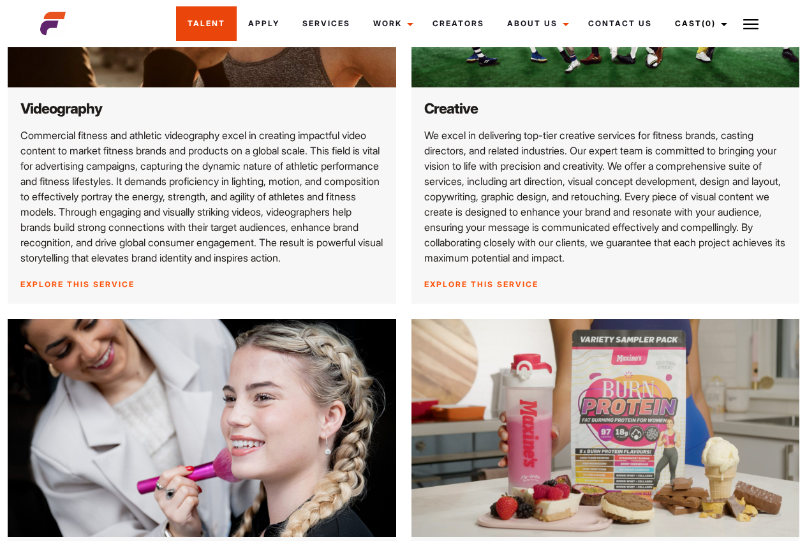 The width and height of the screenshot is (807, 541). I want to click on a: Cast(0), so click(699, 24).